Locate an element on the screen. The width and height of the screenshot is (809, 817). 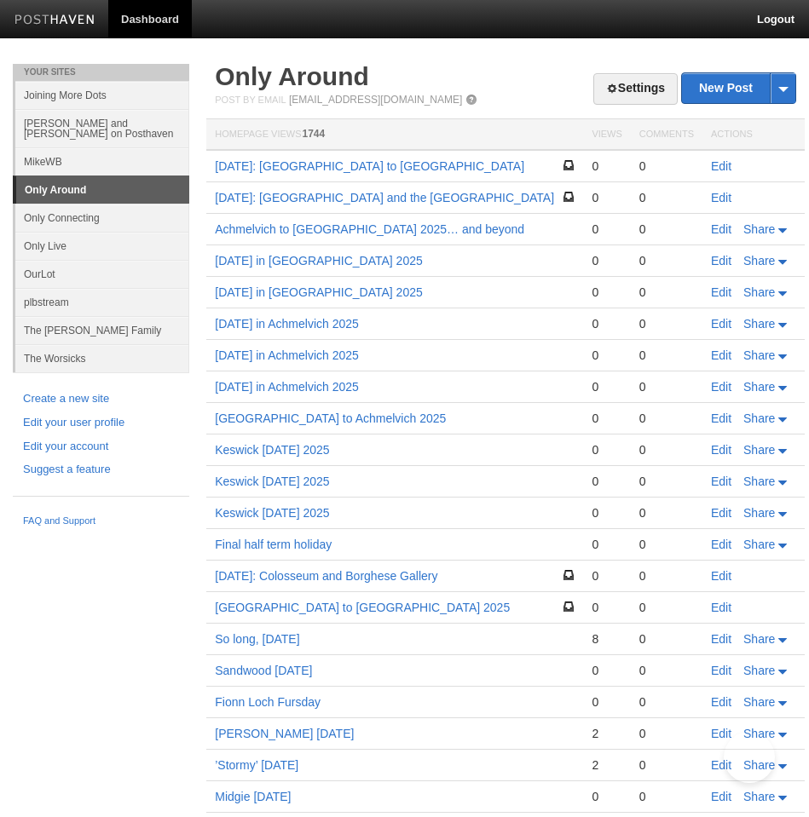
div: 2 is located at coordinates (606, 734).